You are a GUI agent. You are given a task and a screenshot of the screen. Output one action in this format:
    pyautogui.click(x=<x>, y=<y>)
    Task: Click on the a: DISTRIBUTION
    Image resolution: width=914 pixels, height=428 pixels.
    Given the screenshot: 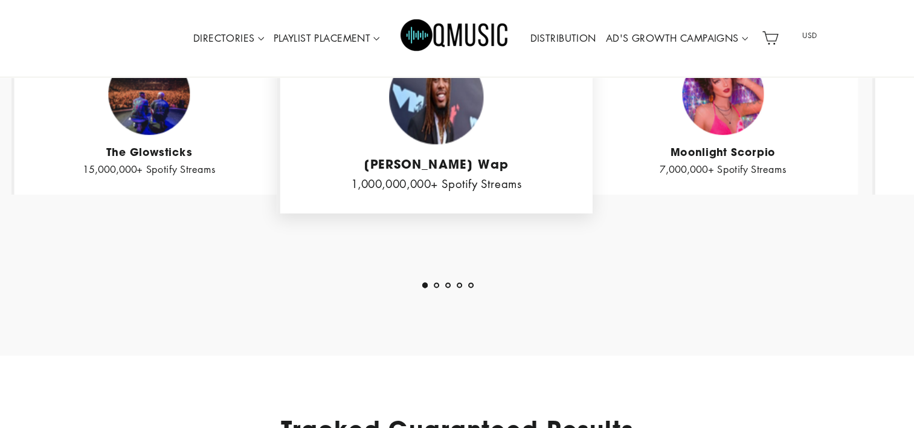 What is the action you would take?
    pyautogui.click(x=563, y=39)
    